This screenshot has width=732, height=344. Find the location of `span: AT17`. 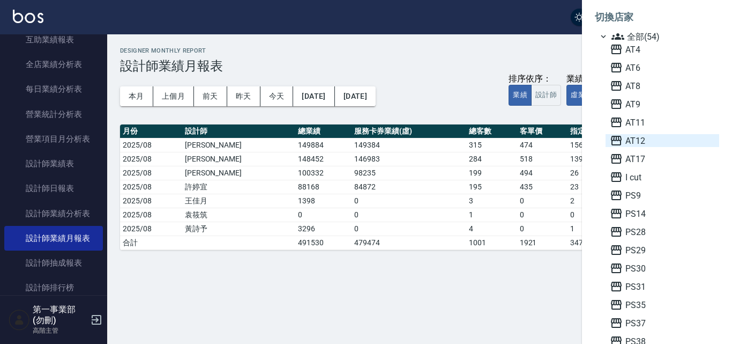

span: AT17 is located at coordinates (663, 159).